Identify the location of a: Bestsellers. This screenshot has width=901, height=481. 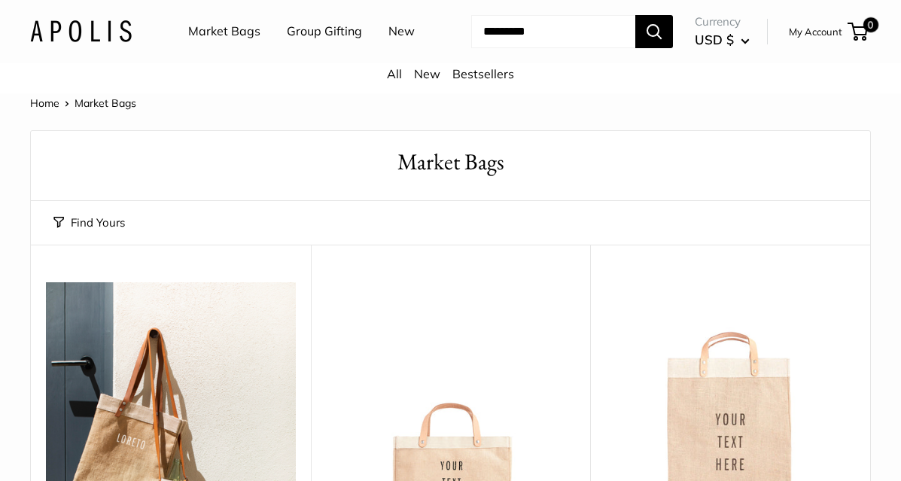
(483, 74).